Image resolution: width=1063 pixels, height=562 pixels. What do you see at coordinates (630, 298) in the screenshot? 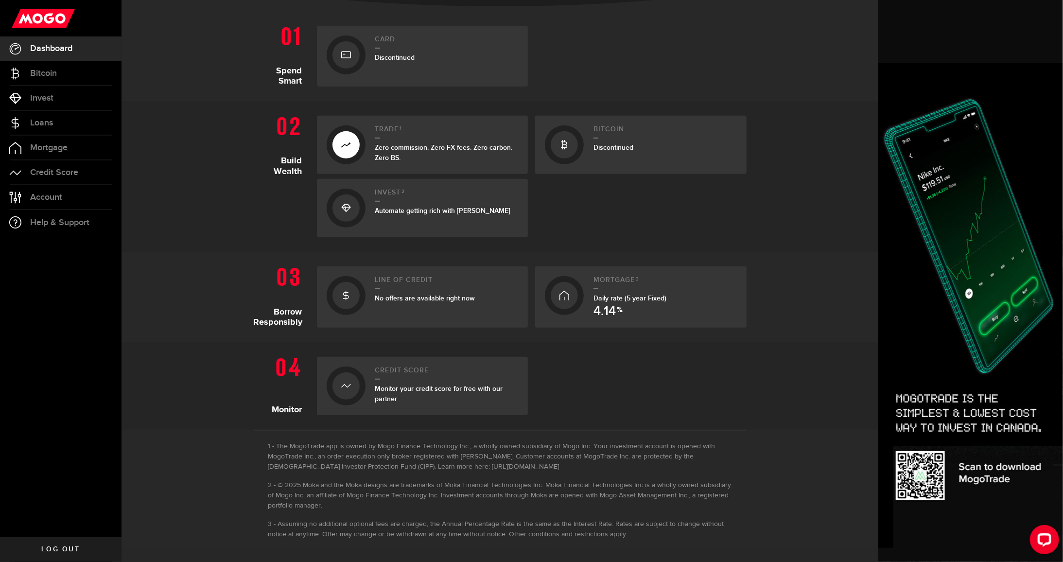
I see `span: Daily rate (5 year Fixed)` at bounding box center [630, 298].